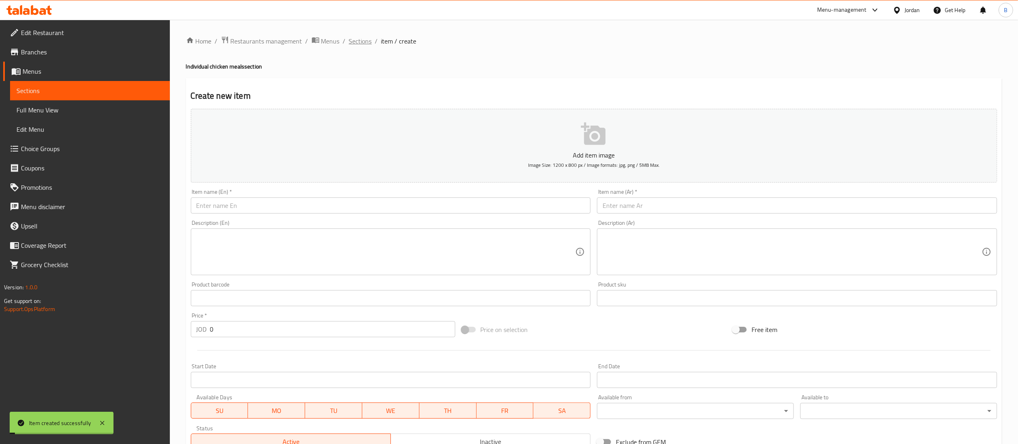 The image size is (1018, 444). Describe the element at coordinates (92, 245) in the screenshot. I see `span: Coverage Report` at that location.